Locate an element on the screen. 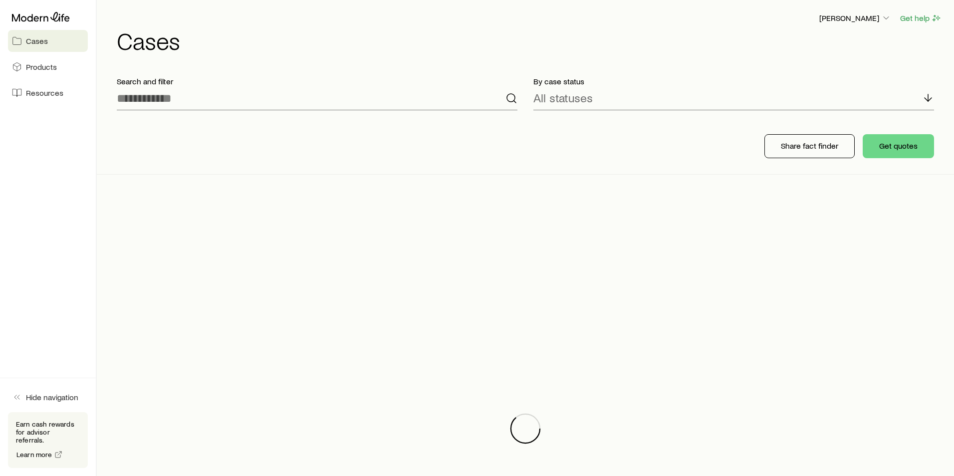 This screenshot has height=476, width=954. span: Learn more is located at coordinates (34, 455).